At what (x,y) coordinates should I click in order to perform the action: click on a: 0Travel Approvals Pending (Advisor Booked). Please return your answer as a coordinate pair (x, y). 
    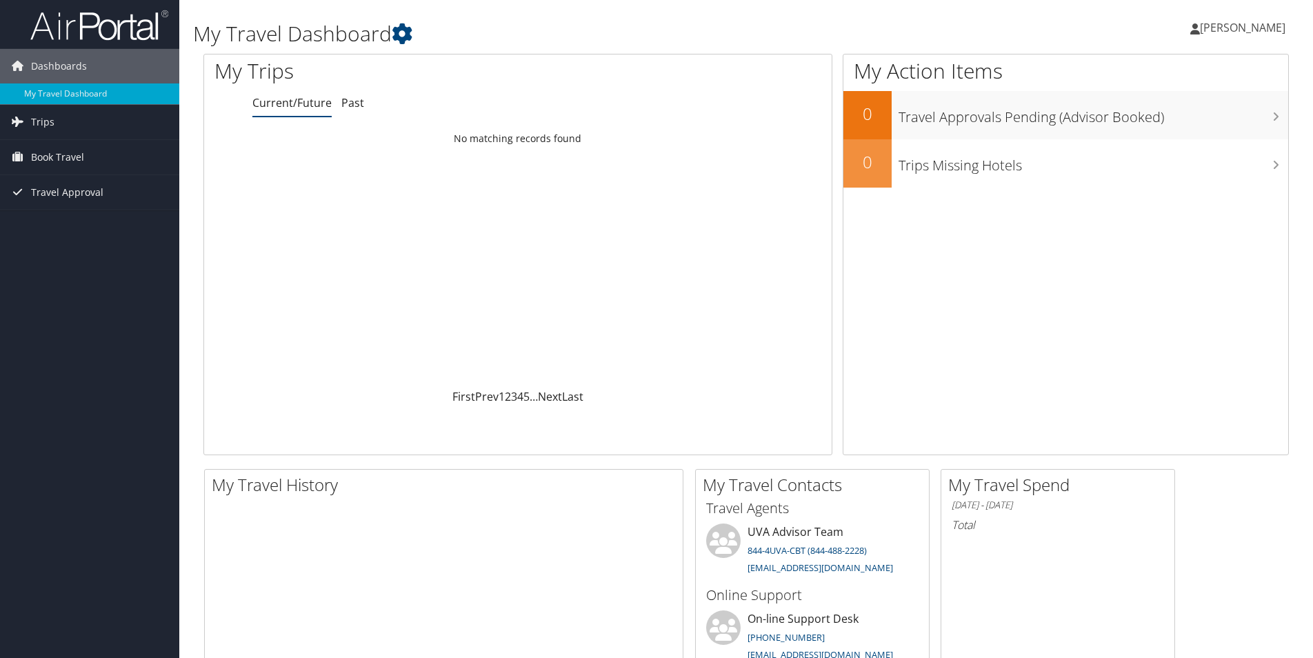
    Looking at the image, I should click on (1066, 115).